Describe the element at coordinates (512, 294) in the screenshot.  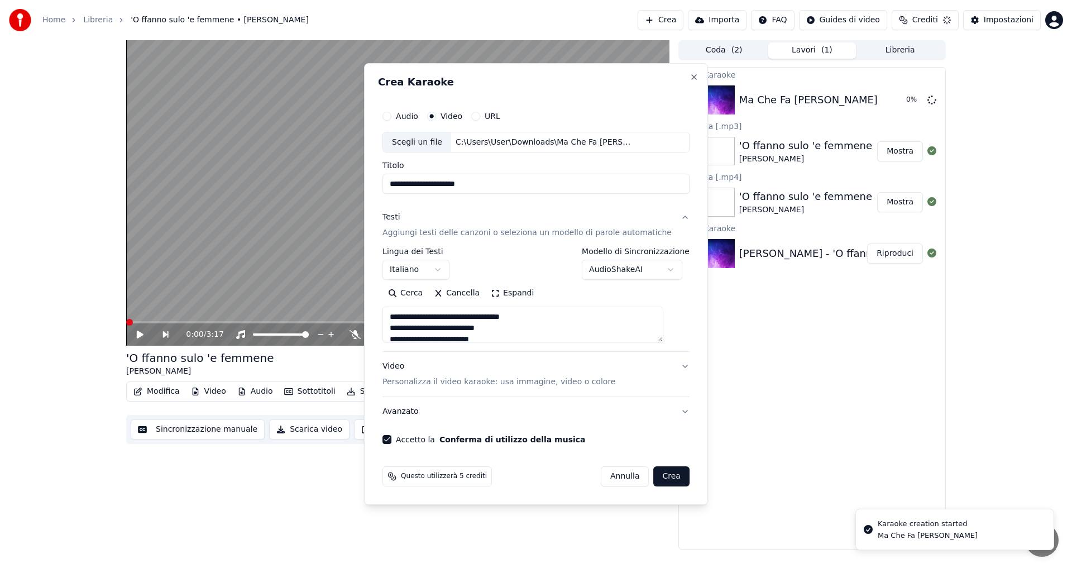
I see `button: Espandi` at that location.